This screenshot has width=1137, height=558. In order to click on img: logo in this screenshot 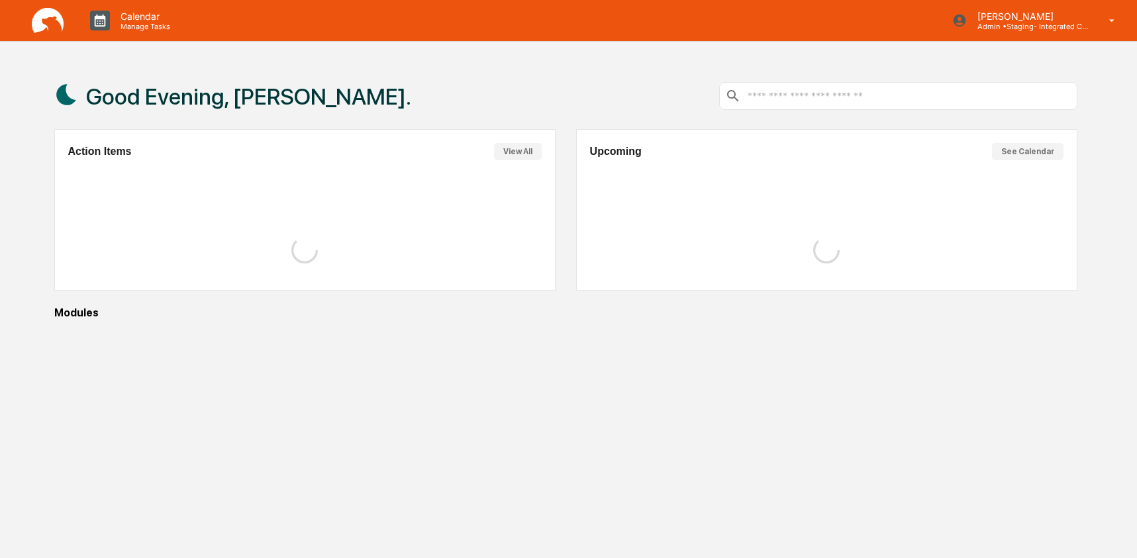, I will do `click(48, 21)`.